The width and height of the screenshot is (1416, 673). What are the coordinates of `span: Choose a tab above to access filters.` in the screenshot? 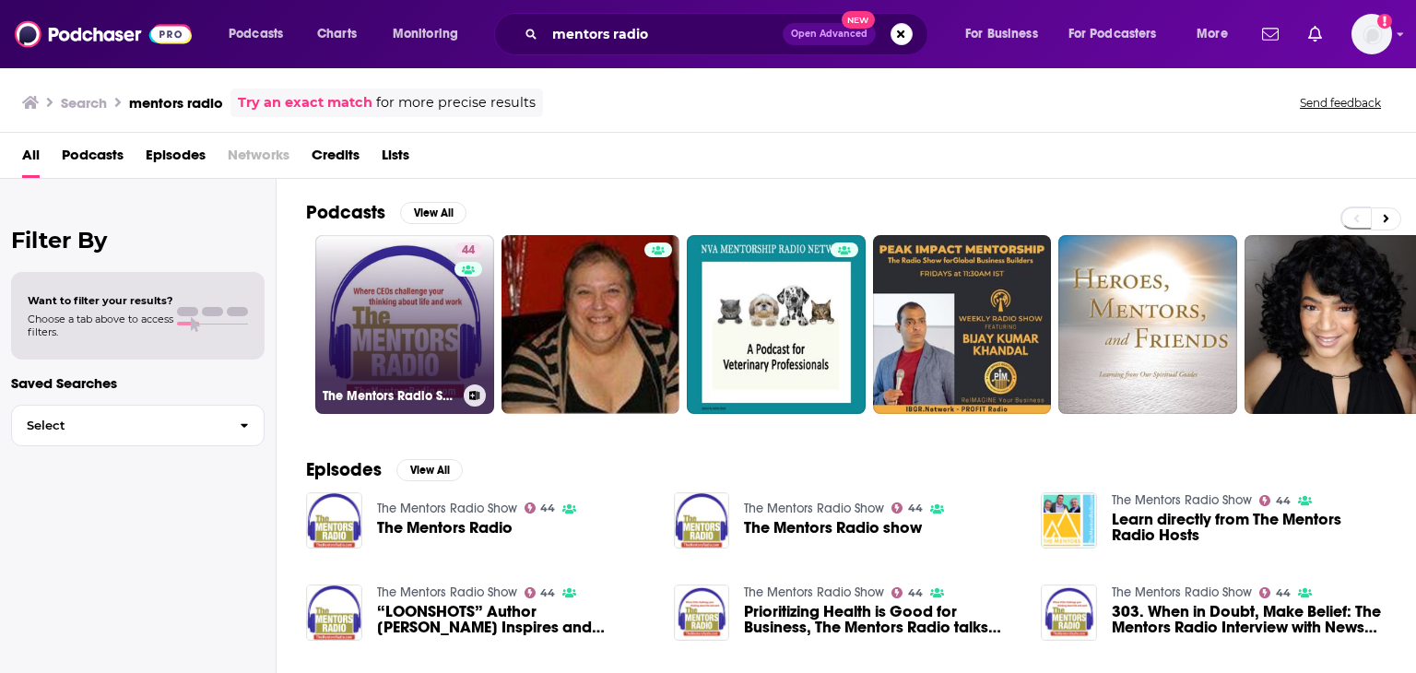 It's located at (100, 325).